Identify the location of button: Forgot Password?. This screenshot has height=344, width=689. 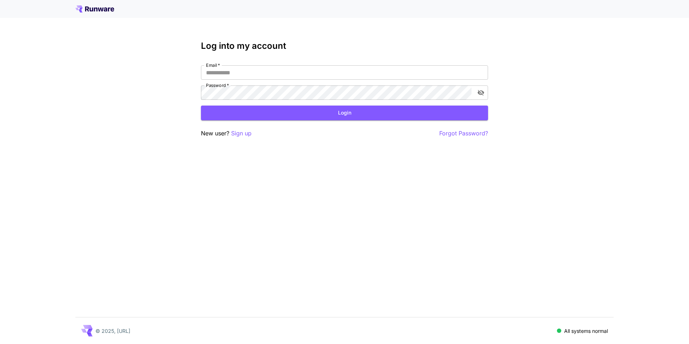
(464, 133).